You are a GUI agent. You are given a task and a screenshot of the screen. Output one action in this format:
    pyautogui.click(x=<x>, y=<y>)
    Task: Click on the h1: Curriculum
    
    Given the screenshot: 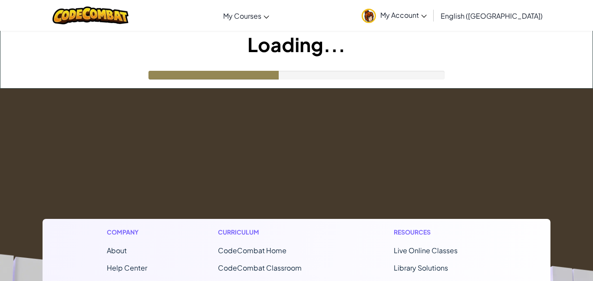 What is the action you would take?
    pyautogui.click(x=271, y=232)
    